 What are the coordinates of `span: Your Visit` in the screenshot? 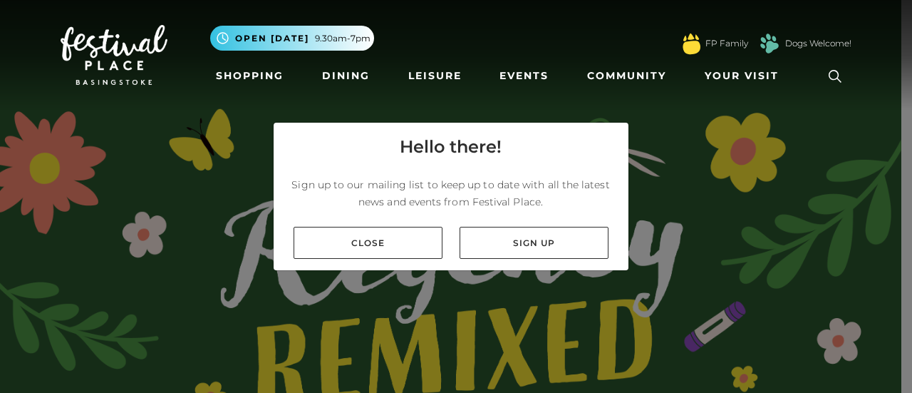 It's located at (742, 76).